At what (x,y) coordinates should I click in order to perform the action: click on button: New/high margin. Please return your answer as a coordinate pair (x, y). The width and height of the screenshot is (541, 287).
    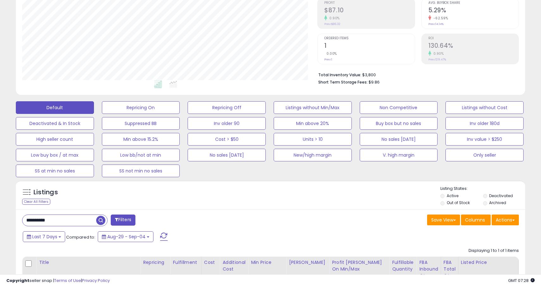
    Looking at the image, I should click on (313, 155).